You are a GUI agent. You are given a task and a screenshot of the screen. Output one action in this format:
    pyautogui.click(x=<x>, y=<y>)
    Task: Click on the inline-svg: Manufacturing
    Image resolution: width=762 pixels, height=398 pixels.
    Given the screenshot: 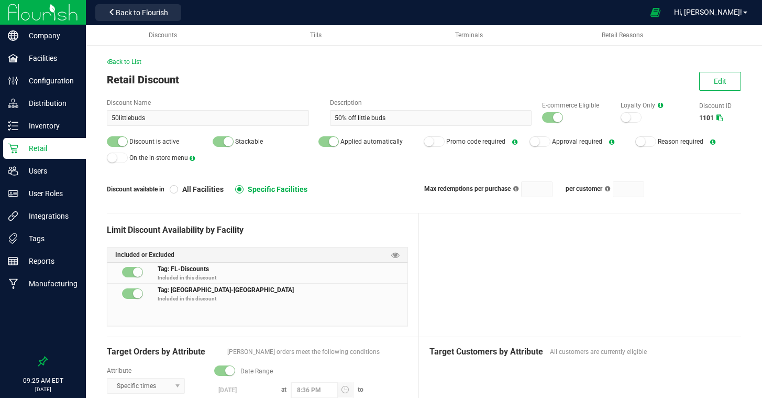 What is the action you would take?
    pyautogui.click(x=13, y=283)
    